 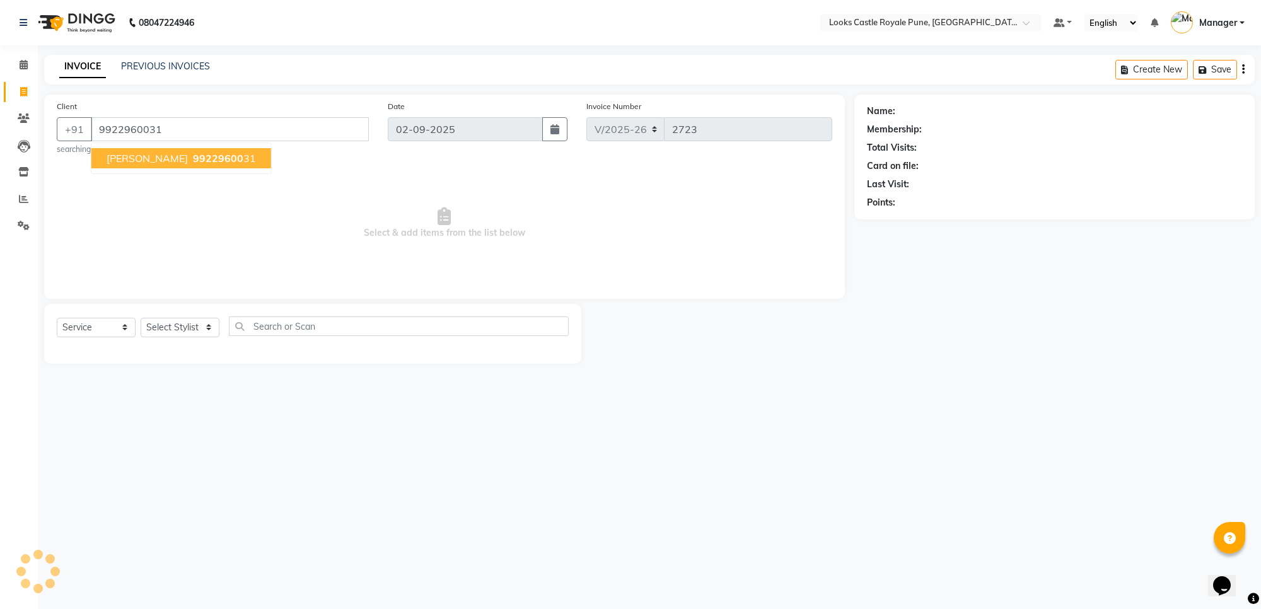 What do you see at coordinates (83, 67) in the screenshot?
I see `a: INVOICE` at bounding box center [83, 67].